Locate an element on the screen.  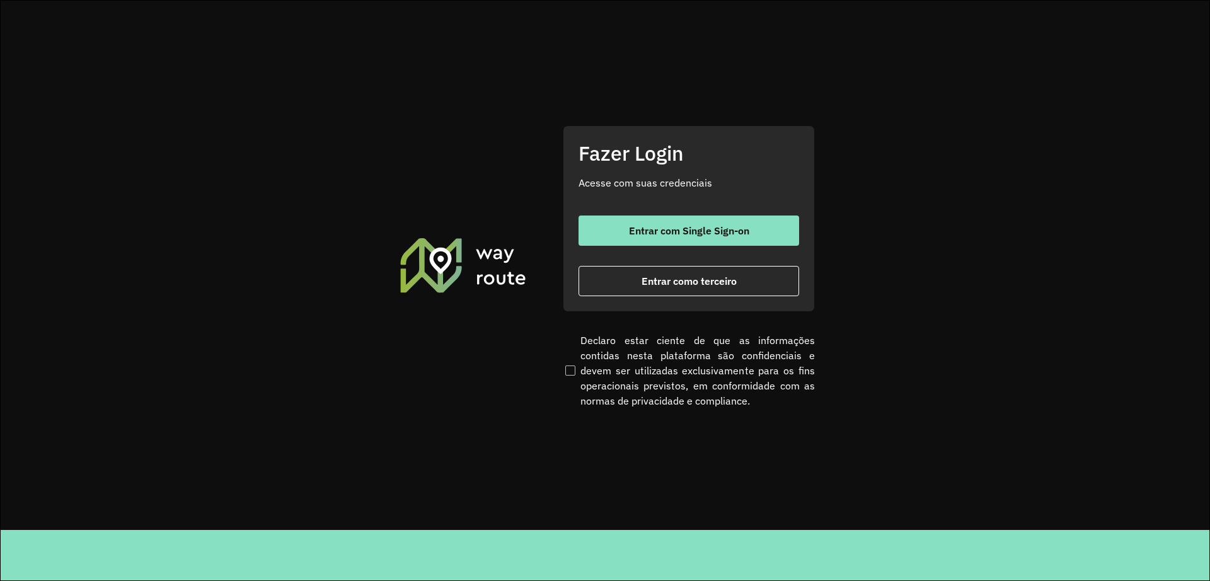
span: Entrar com Single Sign-on is located at coordinates (689, 231).